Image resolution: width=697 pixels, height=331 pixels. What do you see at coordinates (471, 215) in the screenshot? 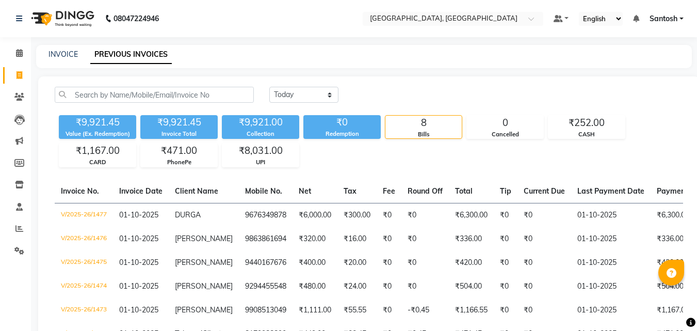
I see `td: ₹6,300.00` at bounding box center [471, 215].